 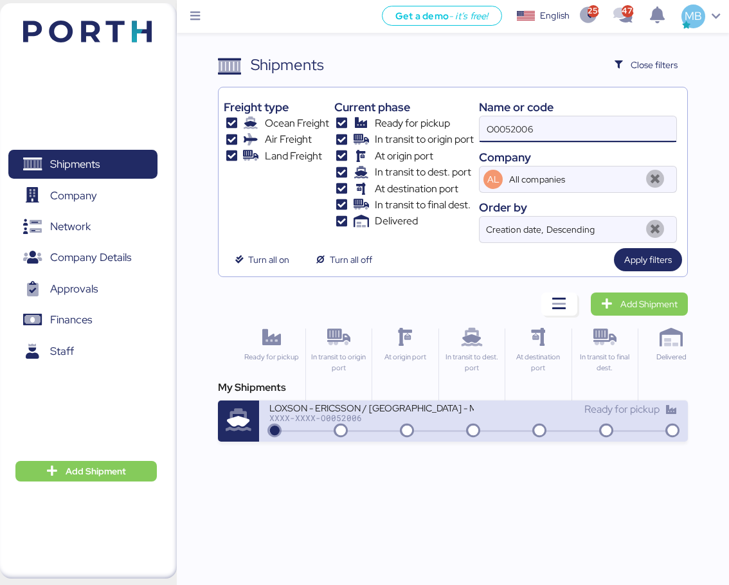 What do you see at coordinates (83, 227) in the screenshot?
I see `a: Network` at bounding box center [83, 227].